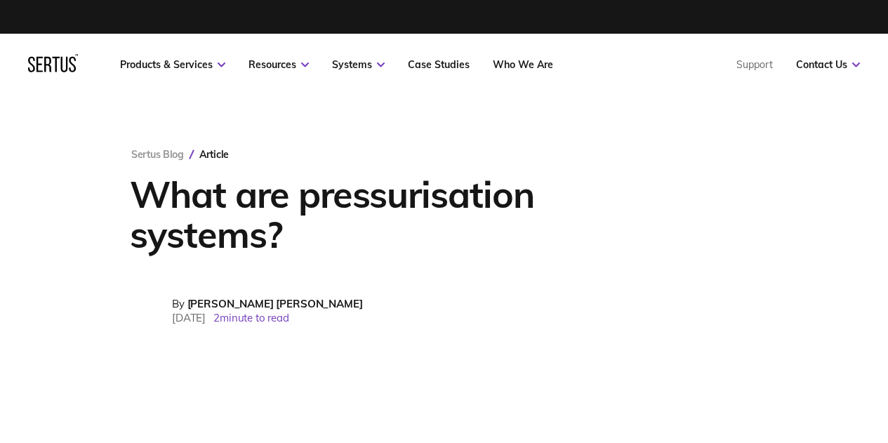 The image size is (888, 443). I want to click on h1: What are pressurisation systems?, so click(398, 214).